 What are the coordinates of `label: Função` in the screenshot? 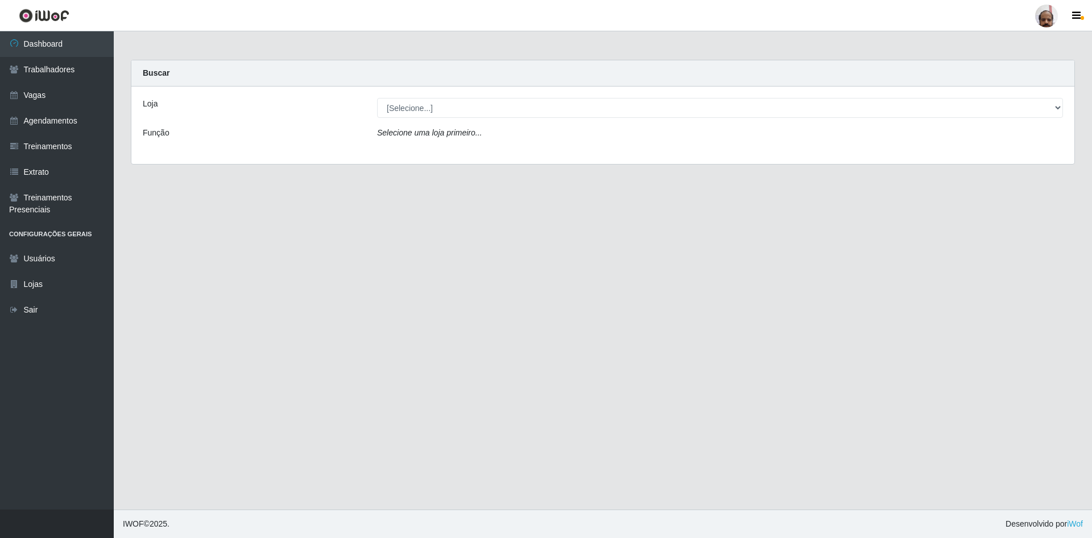 It's located at (156, 133).